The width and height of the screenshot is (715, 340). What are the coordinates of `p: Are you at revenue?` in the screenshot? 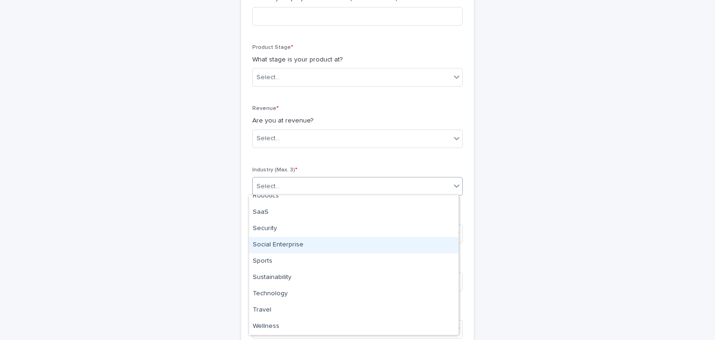 It's located at (357, 121).